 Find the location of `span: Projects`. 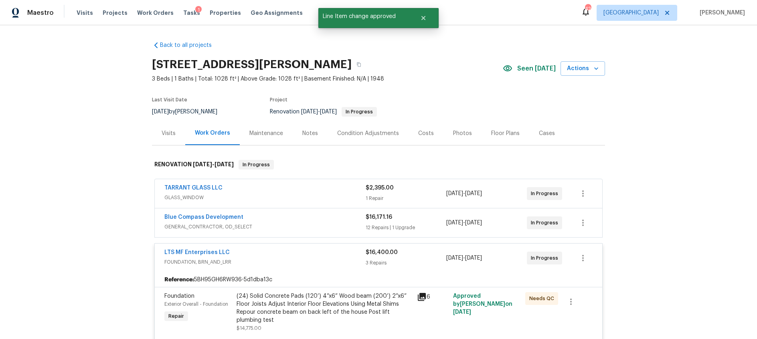

span: Projects is located at coordinates (115, 13).